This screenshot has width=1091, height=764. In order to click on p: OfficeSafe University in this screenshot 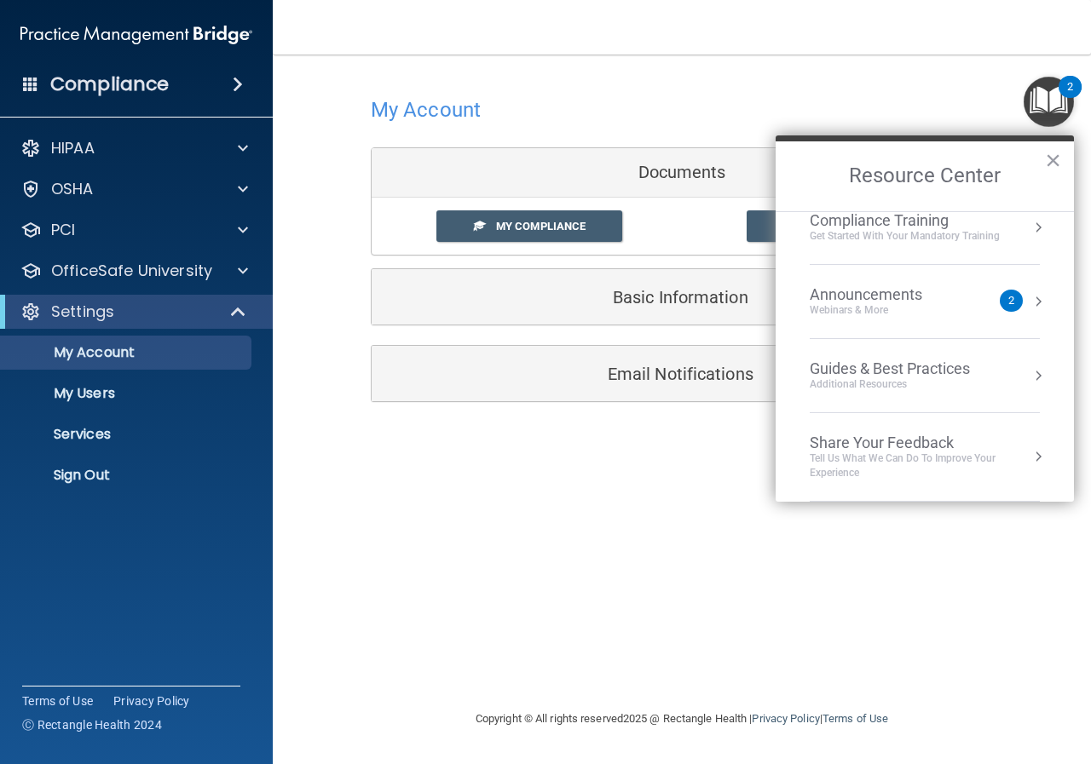, I will do `click(131, 271)`.